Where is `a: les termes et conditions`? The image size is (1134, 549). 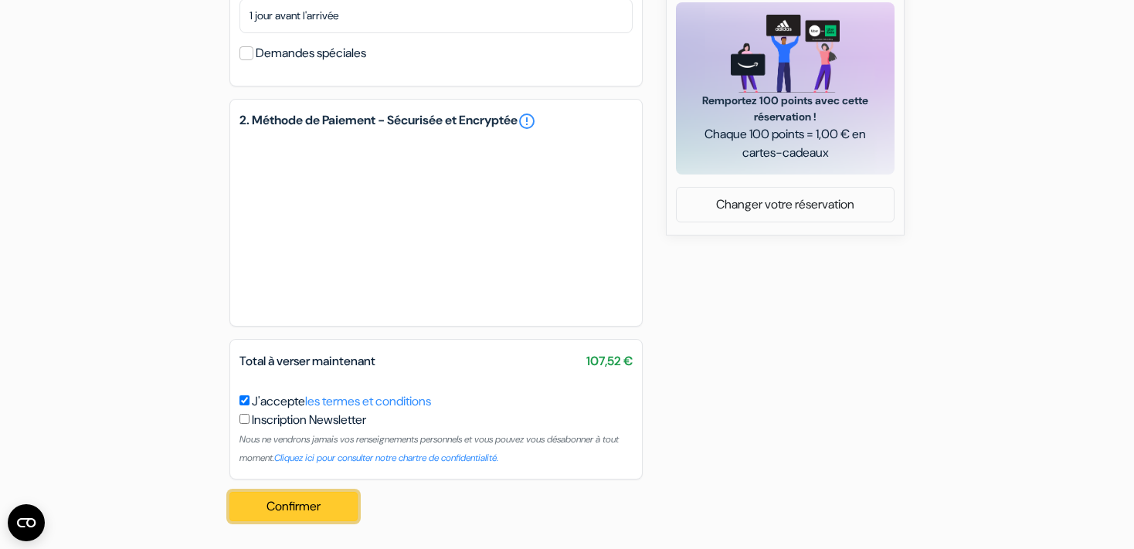
a: les termes et conditions is located at coordinates (368, 401).